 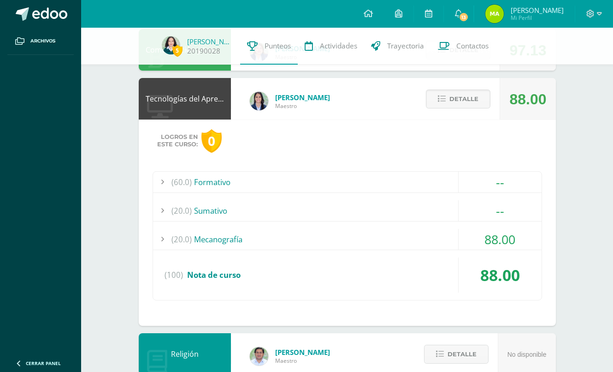 I want to click on span: Punteos, so click(x=278, y=46).